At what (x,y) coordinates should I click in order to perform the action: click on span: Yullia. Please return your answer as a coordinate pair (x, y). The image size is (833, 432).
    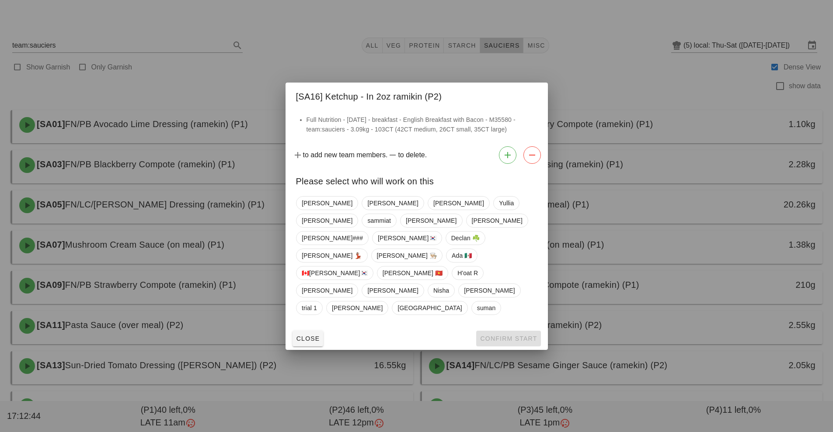
    Looking at the image, I should click on (506, 203).